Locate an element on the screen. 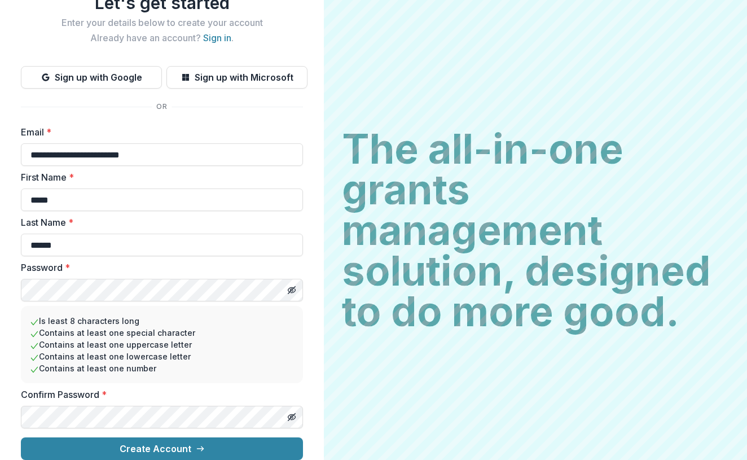 The height and width of the screenshot is (460, 747). li: Contains at least one number is located at coordinates (162, 368).